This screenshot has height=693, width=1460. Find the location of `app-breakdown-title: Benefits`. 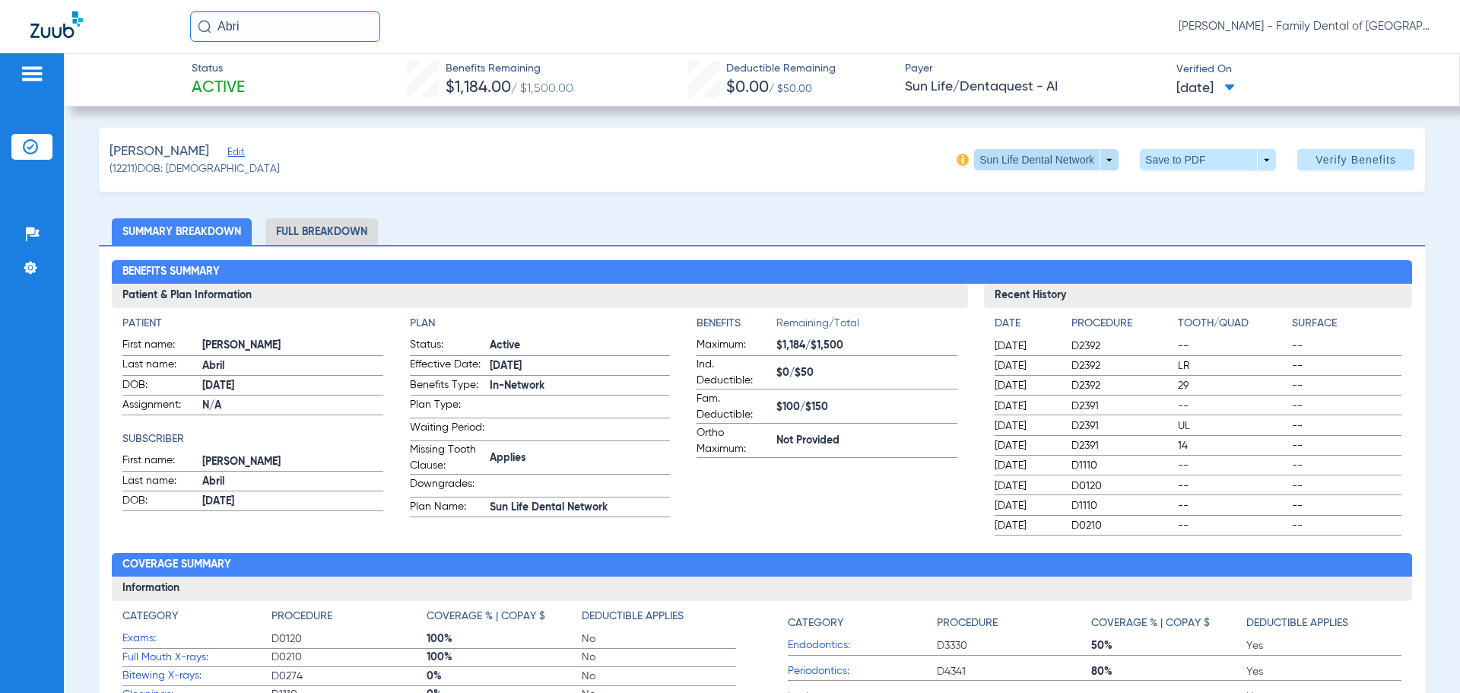

app-breakdown-title: Benefits is located at coordinates (736, 326).